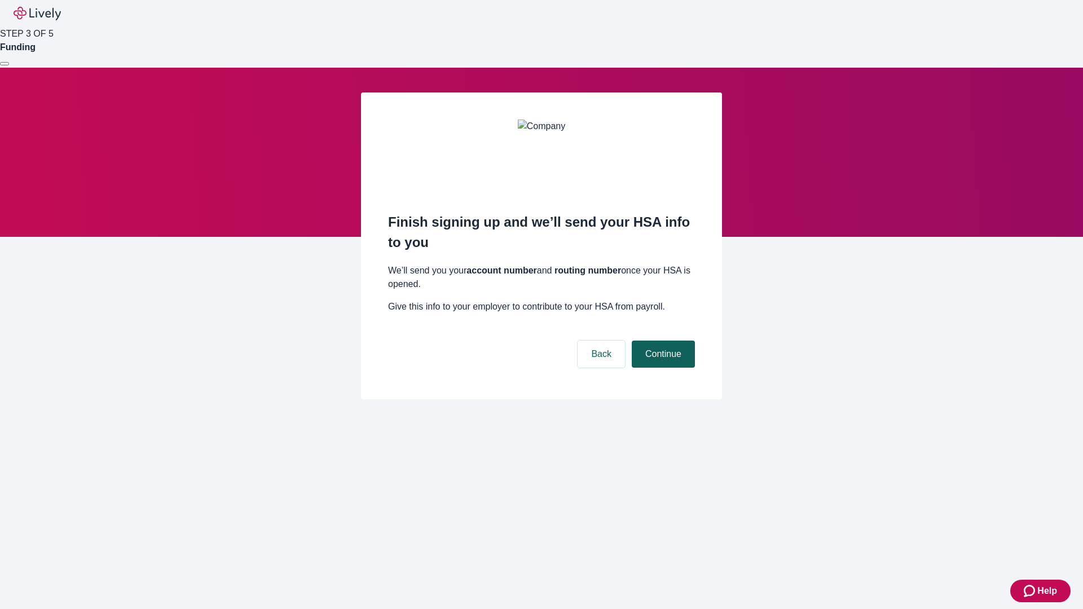 This screenshot has width=1083, height=609. Describe the element at coordinates (37, 14) in the screenshot. I see `img: Lively` at that location.